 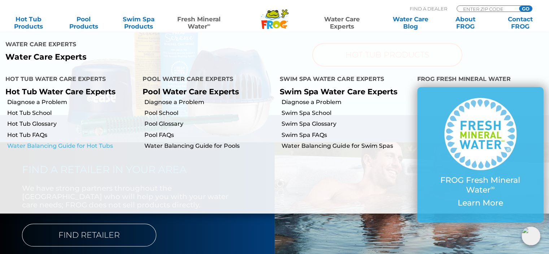 What do you see at coordinates (428, 9) in the screenshot?
I see `p: Find A Dealer` at bounding box center [428, 9].